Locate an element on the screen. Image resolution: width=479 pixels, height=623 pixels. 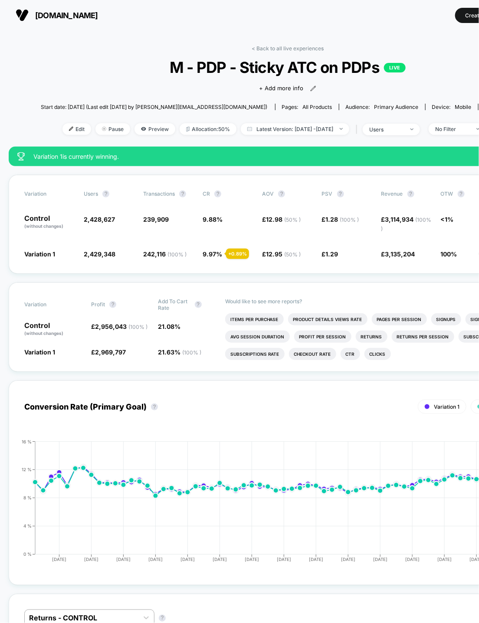
tspan: 0 % is located at coordinates (27, 554).